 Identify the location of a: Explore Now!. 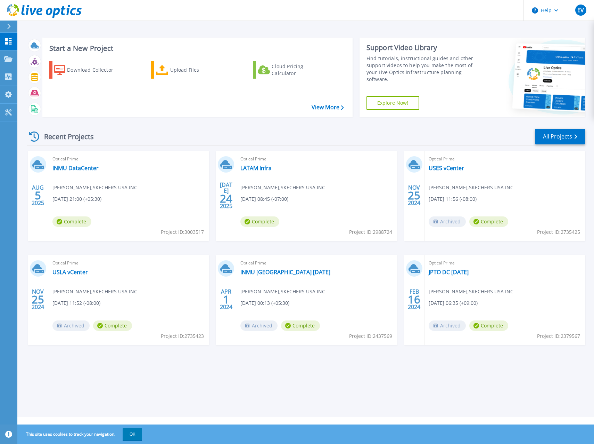
(393, 103).